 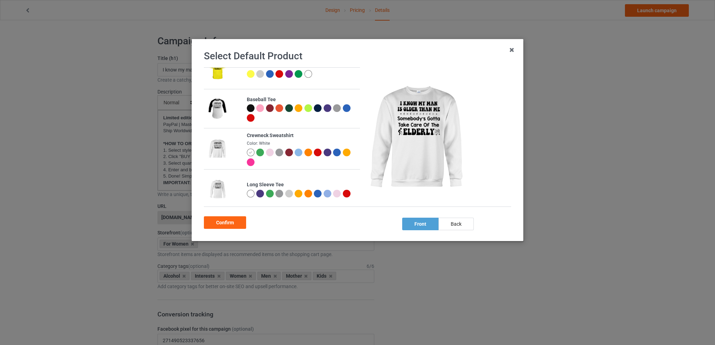 I want to click on img: heather_texture.png, so click(x=337, y=108).